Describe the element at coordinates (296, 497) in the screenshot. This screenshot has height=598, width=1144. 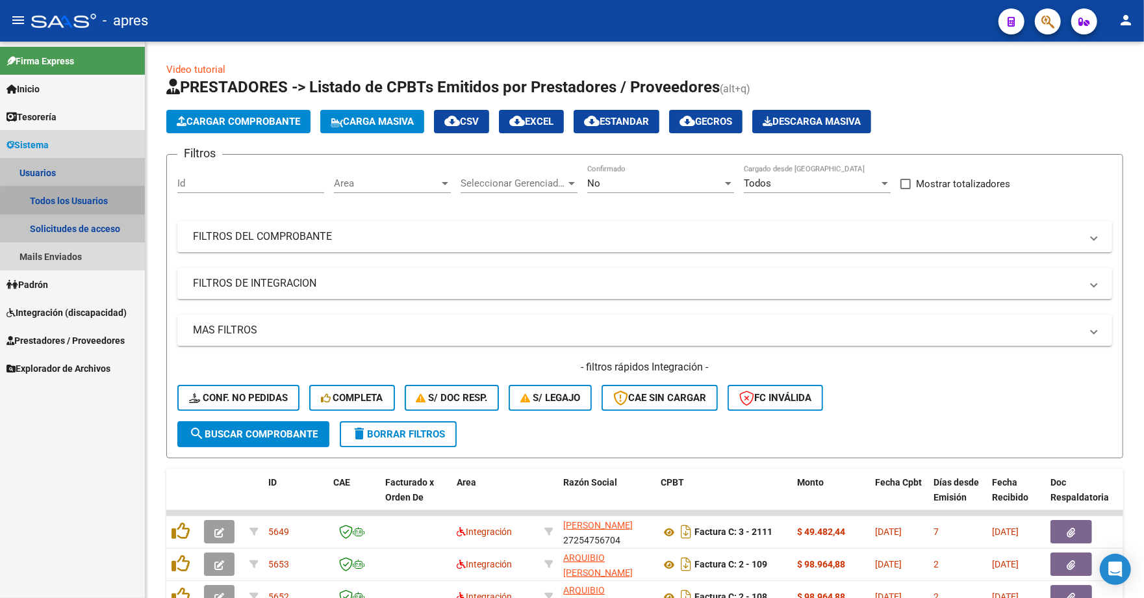
I see `datatable-header-cell: ID` at that location.